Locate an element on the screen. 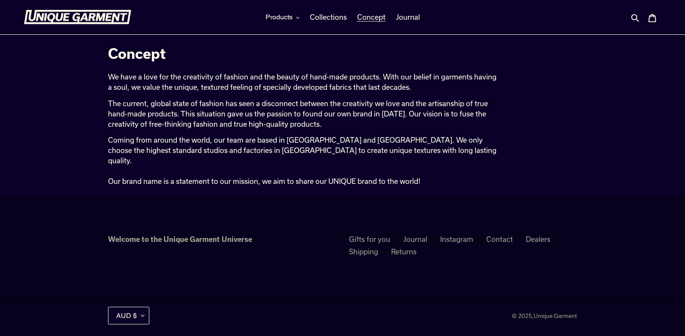 The height and width of the screenshot is (336, 685). span: Products is located at coordinates (279, 17).